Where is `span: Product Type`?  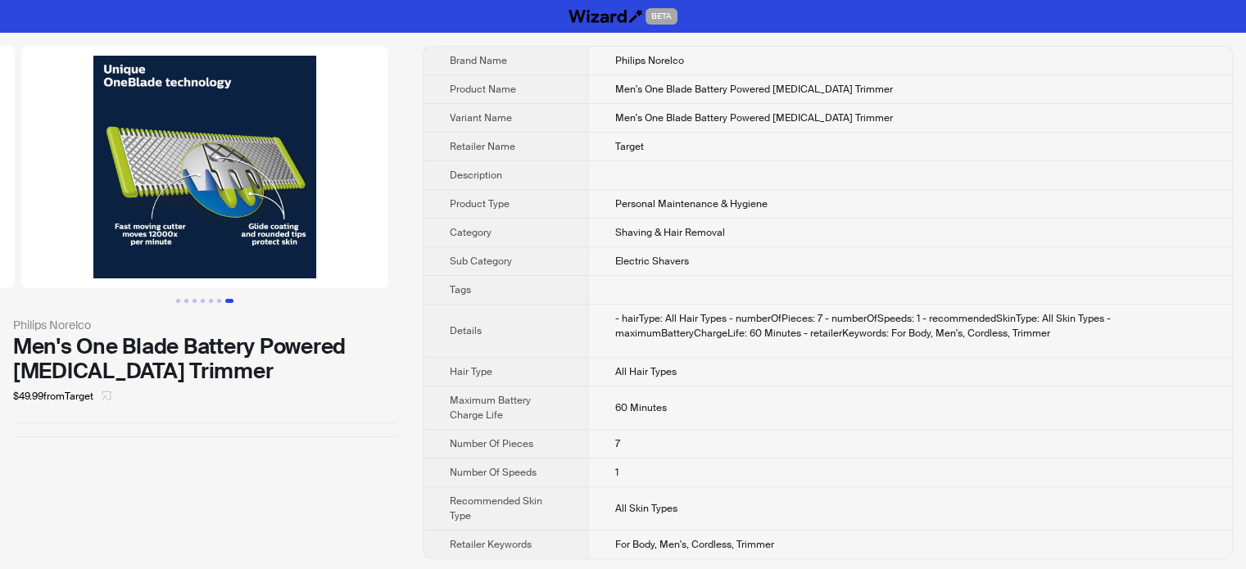 span: Product Type is located at coordinates (479, 204).